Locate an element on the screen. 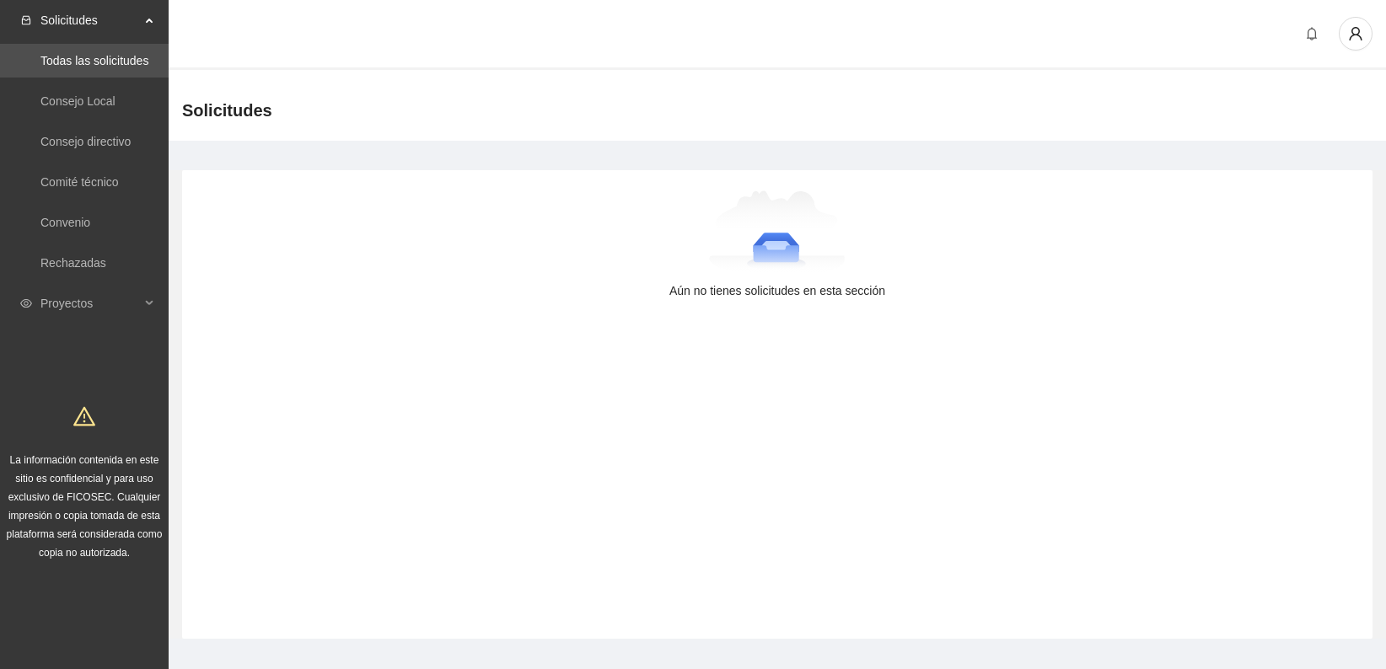 Image resolution: width=1386 pixels, height=669 pixels. span: La información contenida en este sitio es confidencial y para uso exclusivo de FICOSEC. Cualquier... is located at coordinates (84, 507).